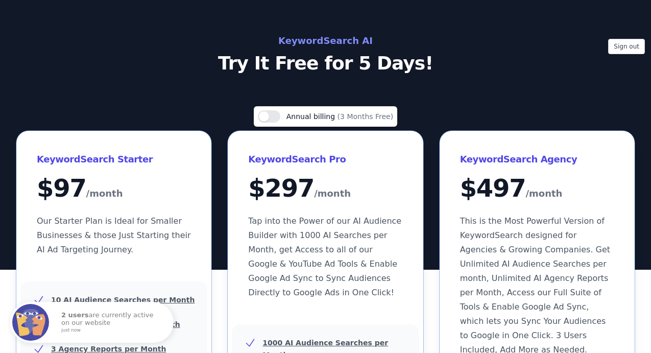  Describe the element at coordinates (326, 41) in the screenshot. I see `h2: KeywordSearch AI` at that location.